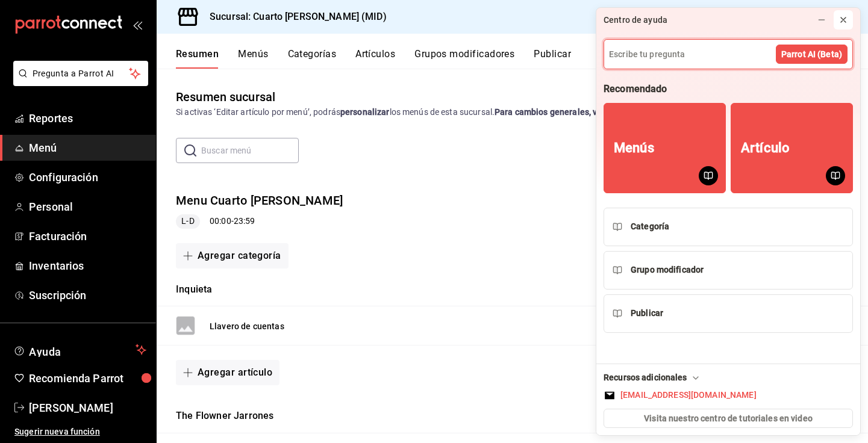 The image size is (868, 443). Describe the element at coordinates (79, 350) in the screenshot. I see `span: Ayuda` at that location.